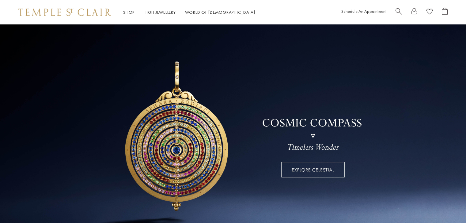 The image size is (466, 223). Describe the element at coordinates (429, 12) in the screenshot. I see `a: View Wishlist` at that location.